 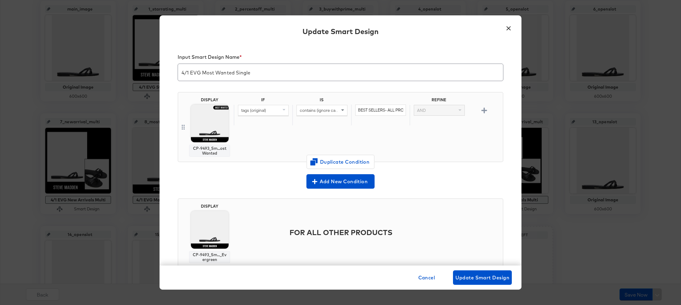 What do you see at coordinates (439, 101) in the screenshot?
I see `div: REFINE` at bounding box center [439, 101].